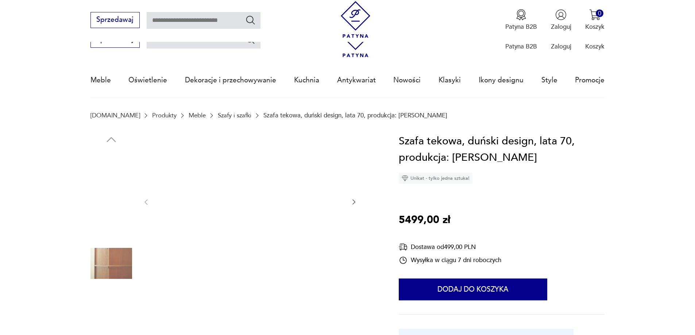 This screenshot has width=695, height=335. What do you see at coordinates (561, 20) in the screenshot?
I see `button: Zaloguj` at bounding box center [561, 20].